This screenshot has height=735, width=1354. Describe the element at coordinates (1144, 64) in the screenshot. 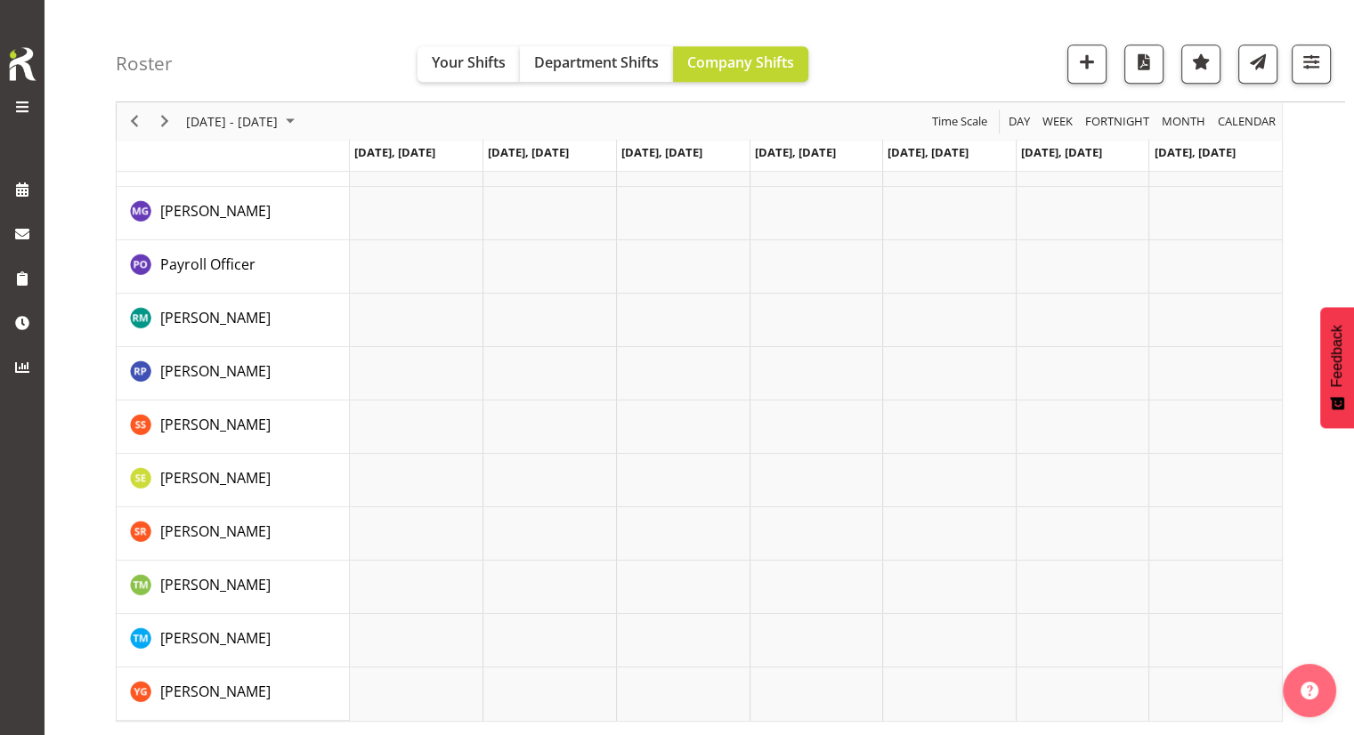

I see `button: Download a PDF of the roster according to the set date range.` at that location.